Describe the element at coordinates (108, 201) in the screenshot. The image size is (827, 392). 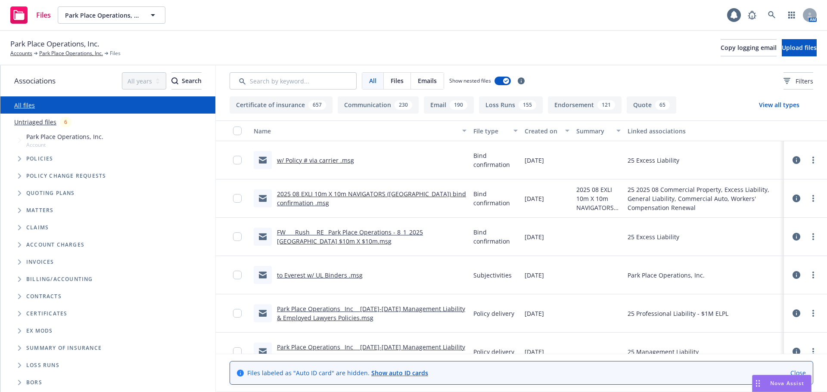
I see `div: Tree Example` at that location.